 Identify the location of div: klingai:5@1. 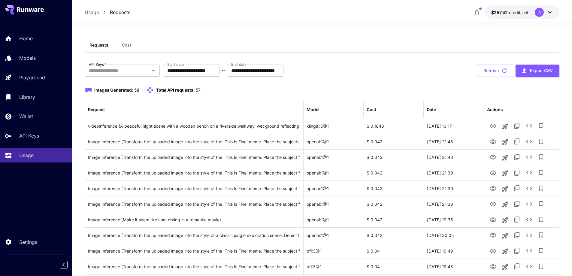
(334, 126).